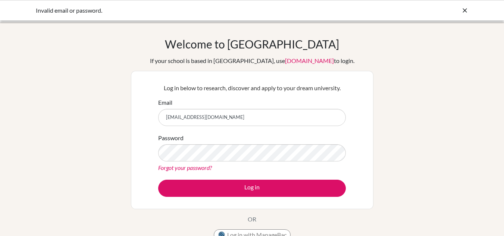 The image size is (504, 236). Describe the element at coordinates (252, 88) in the screenshot. I see `p: Log in below to research, discover and apply to your dream university.` at that location.